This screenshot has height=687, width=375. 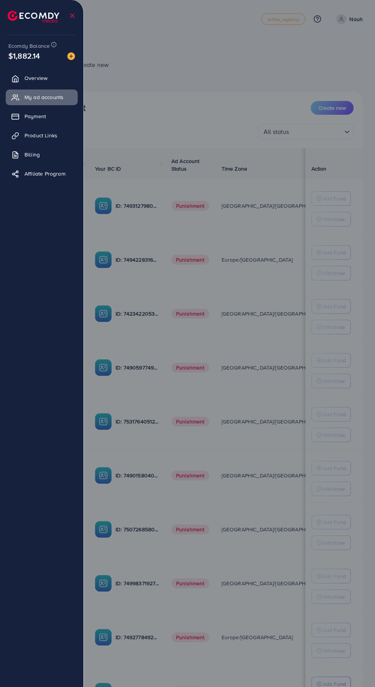 What do you see at coordinates (42, 78) in the screenshot?
I see `a: Overview` at bounding box center [42, 78].